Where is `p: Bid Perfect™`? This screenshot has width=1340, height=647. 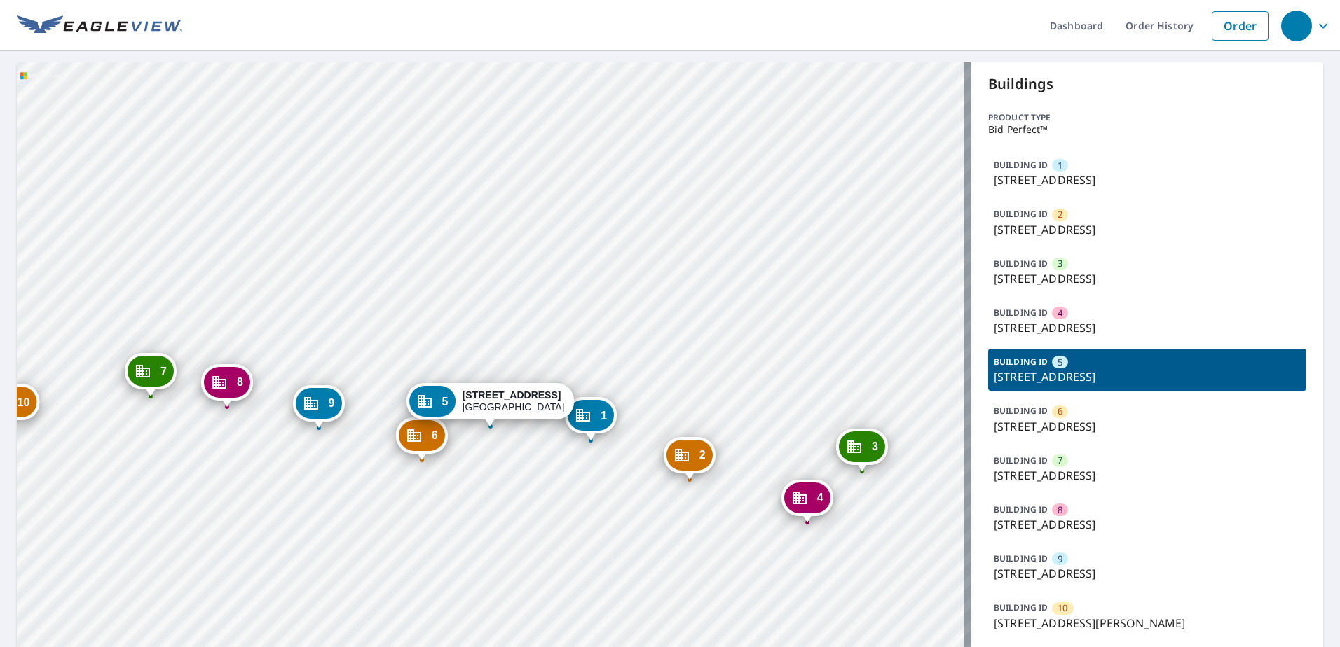
p: Bid Perfect™ is located at coordinates (1147, 130).